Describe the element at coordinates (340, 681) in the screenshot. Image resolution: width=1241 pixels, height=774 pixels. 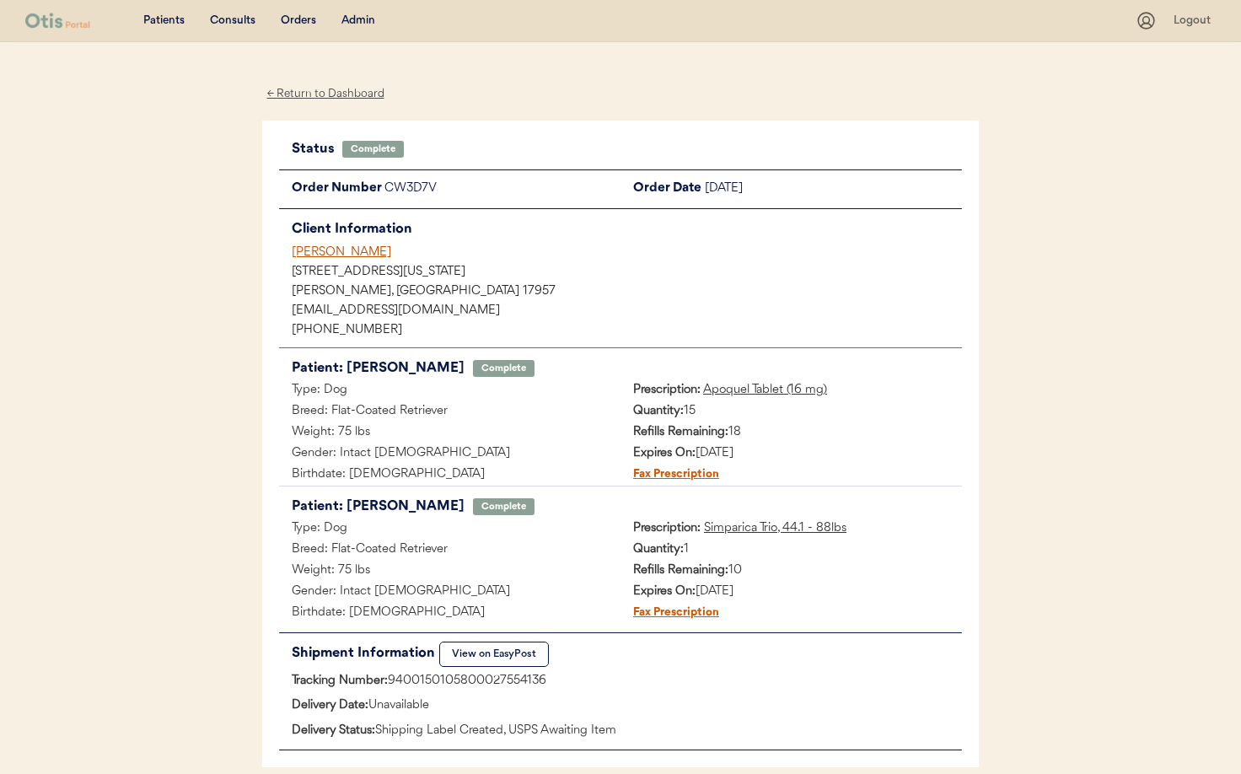
I see `strong: Tracking Number:` at that location.